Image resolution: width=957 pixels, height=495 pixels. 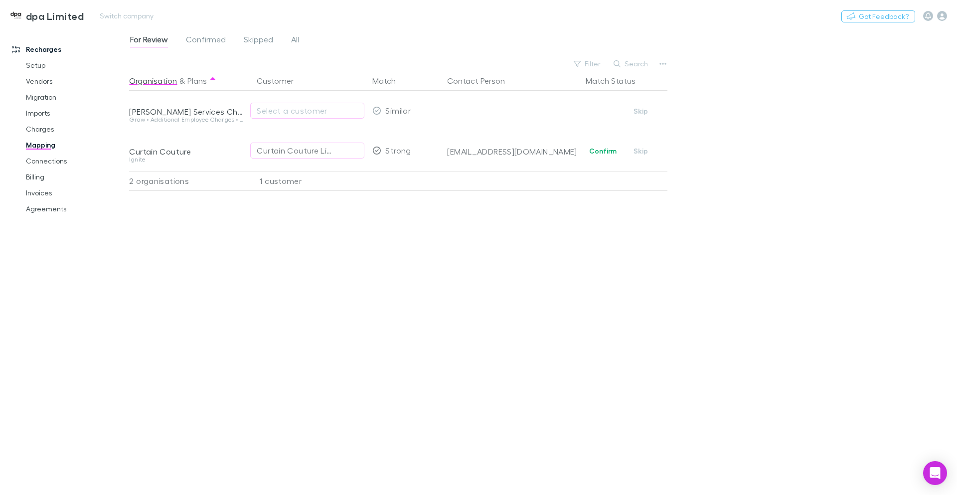 I want to click on div: Curtain Couture, so click(x=187, y=151).